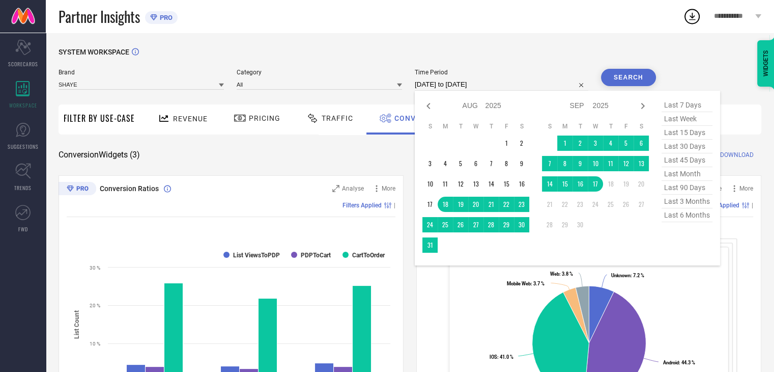 This screenshot has width=774, height=372. I want to click on span: Conversion Widgets ( 3 ), so click(99, 155).